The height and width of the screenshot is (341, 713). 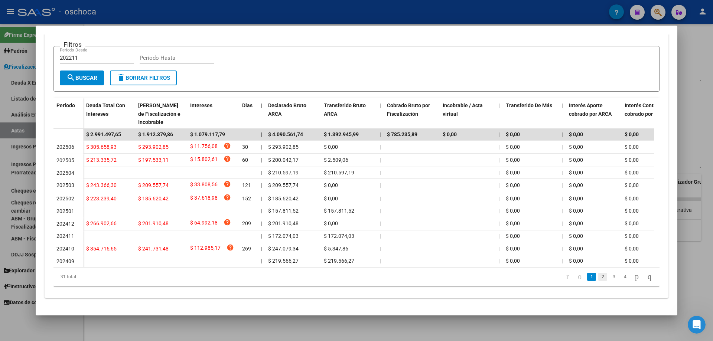 What do you see at coordinates (68, 113) in the screenshot?
I see `datatable-header-cell: Período` at bounding box center [68, 113].